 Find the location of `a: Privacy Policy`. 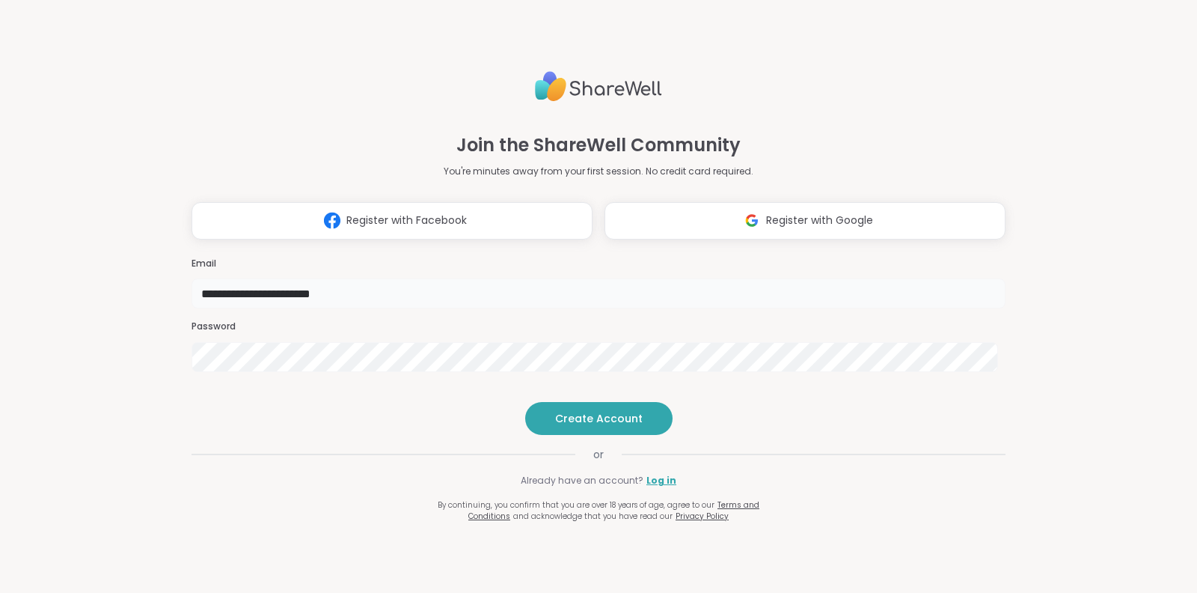

a: Privacy Policy is located at coordinates (702, 515).